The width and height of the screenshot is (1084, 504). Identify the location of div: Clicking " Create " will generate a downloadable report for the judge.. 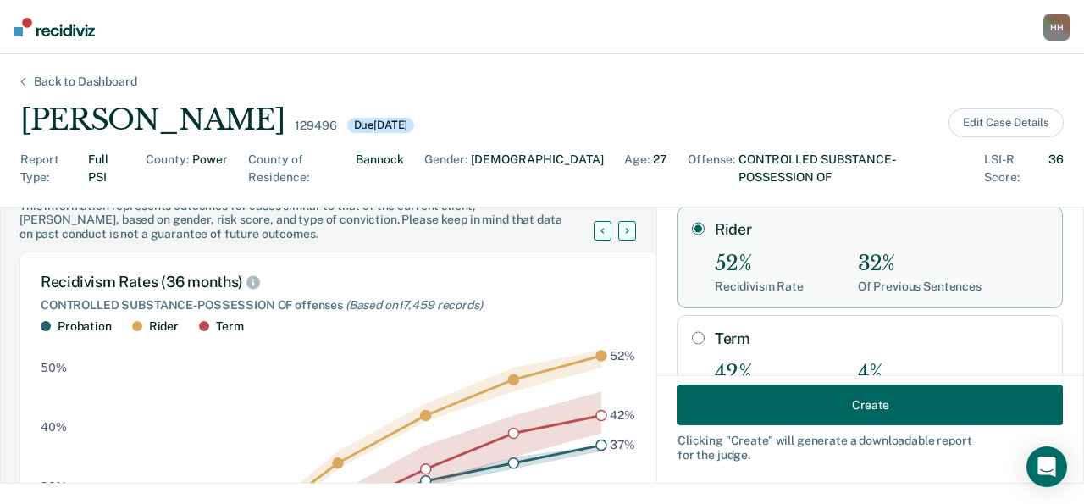
(870, 448).